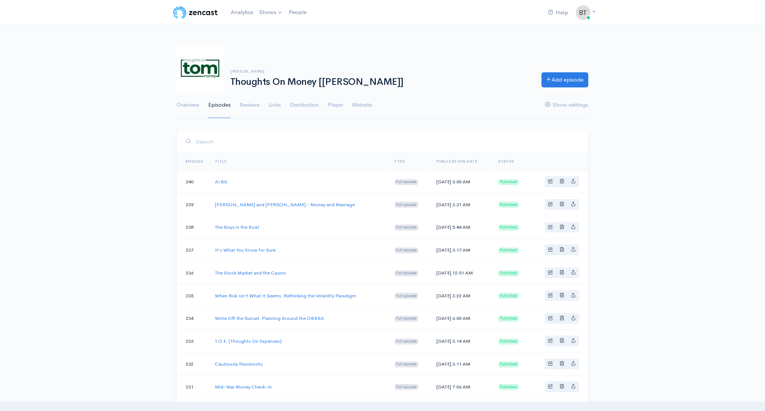 The width and height of the screenshot is (765, 411). What do you see at coordinates (239, 364) in the screenshot?
I see `a: Cautiously Pessimistic` at bounding box center [239, 364].